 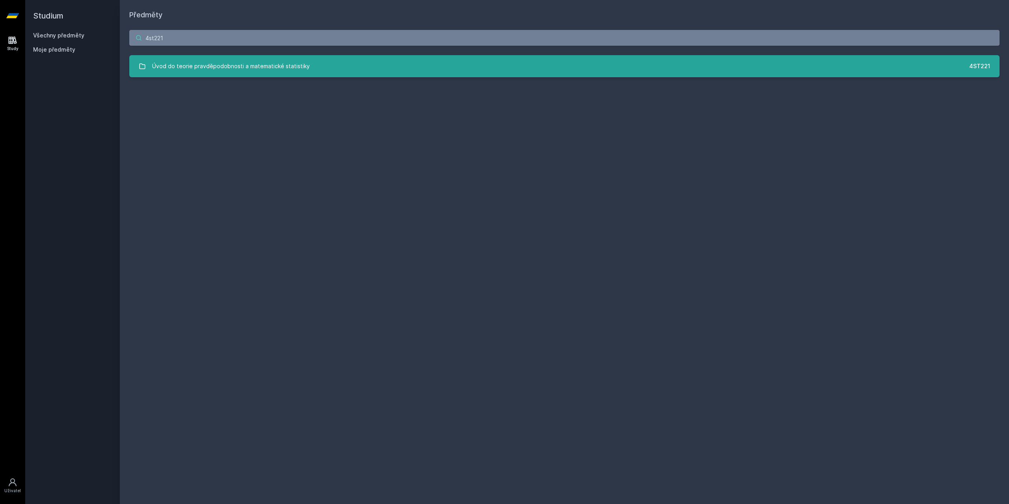 What do you see at coordinates (13, 43) in the screenshot?
I see `a: Study` at bounding box center [13, 43].